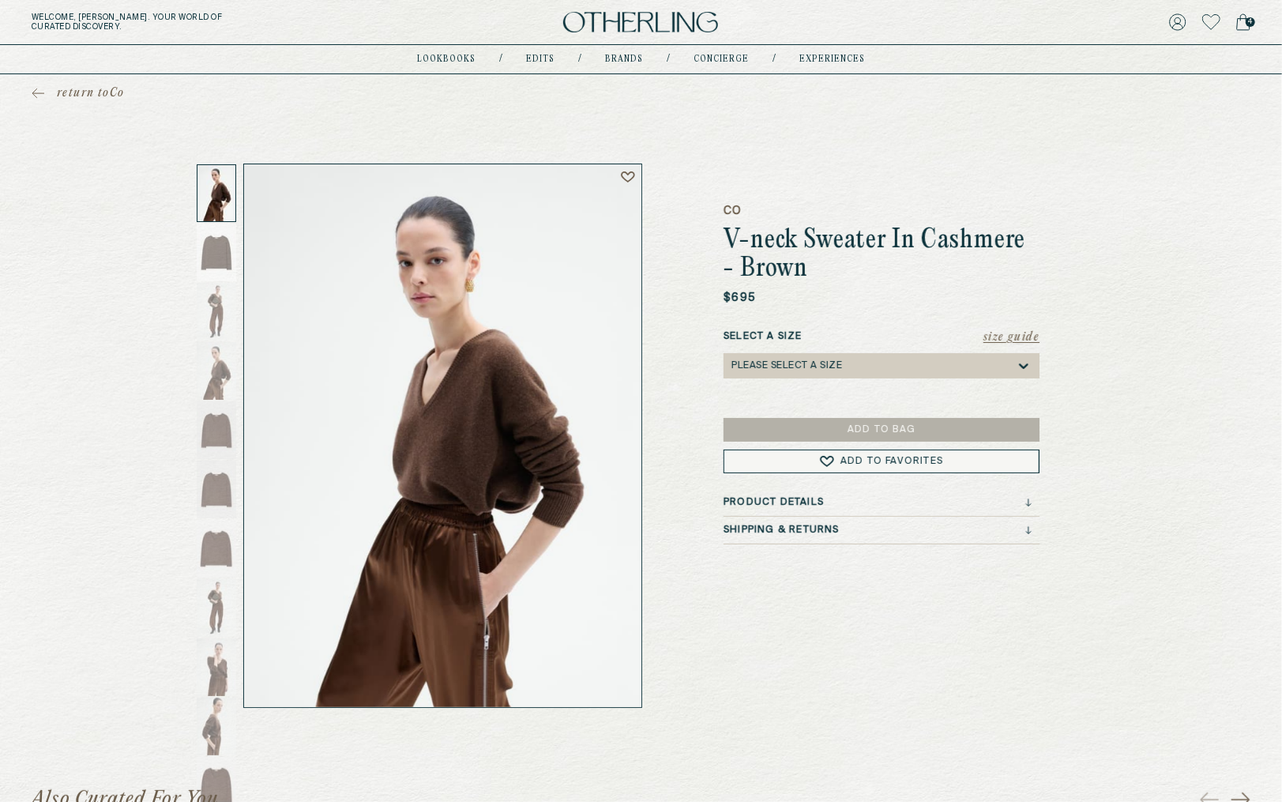 The width and height of the screenshot is (1282, 802). What do you see at coordinates (882, 461) in the screenshot?
I see `button: Add to Favorites` at bounding box center [882, 461].